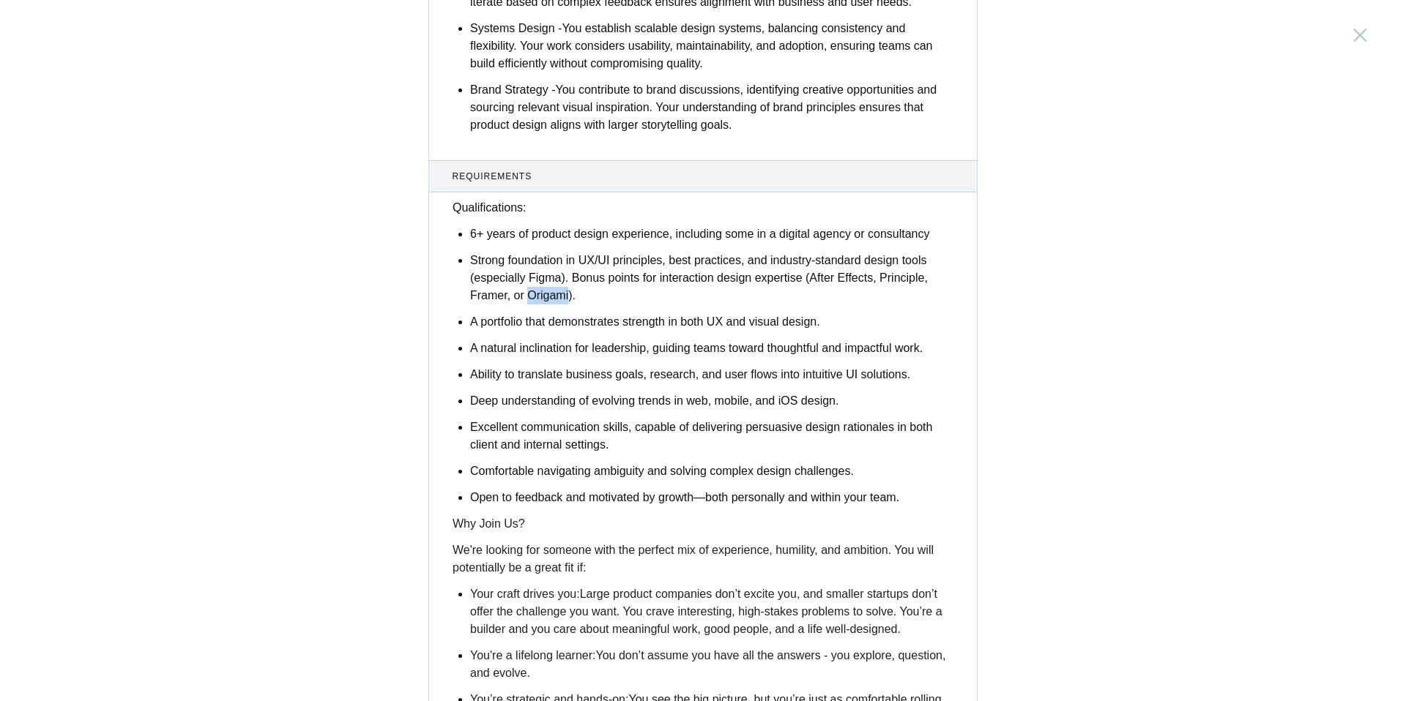 The height and width of the screenshot is (701, 1406). Describe the element at coordinates (701, 45) in the screenshot. I see `span: You establish scalable design systems, balancing consistency and flexibility. Your work considers...` at that location.